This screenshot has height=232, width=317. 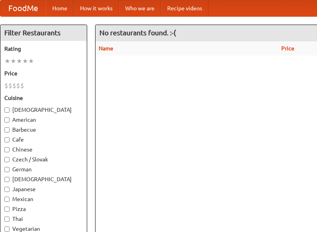 I want to click on input: Vegetarian, so click(x=7, y=228).